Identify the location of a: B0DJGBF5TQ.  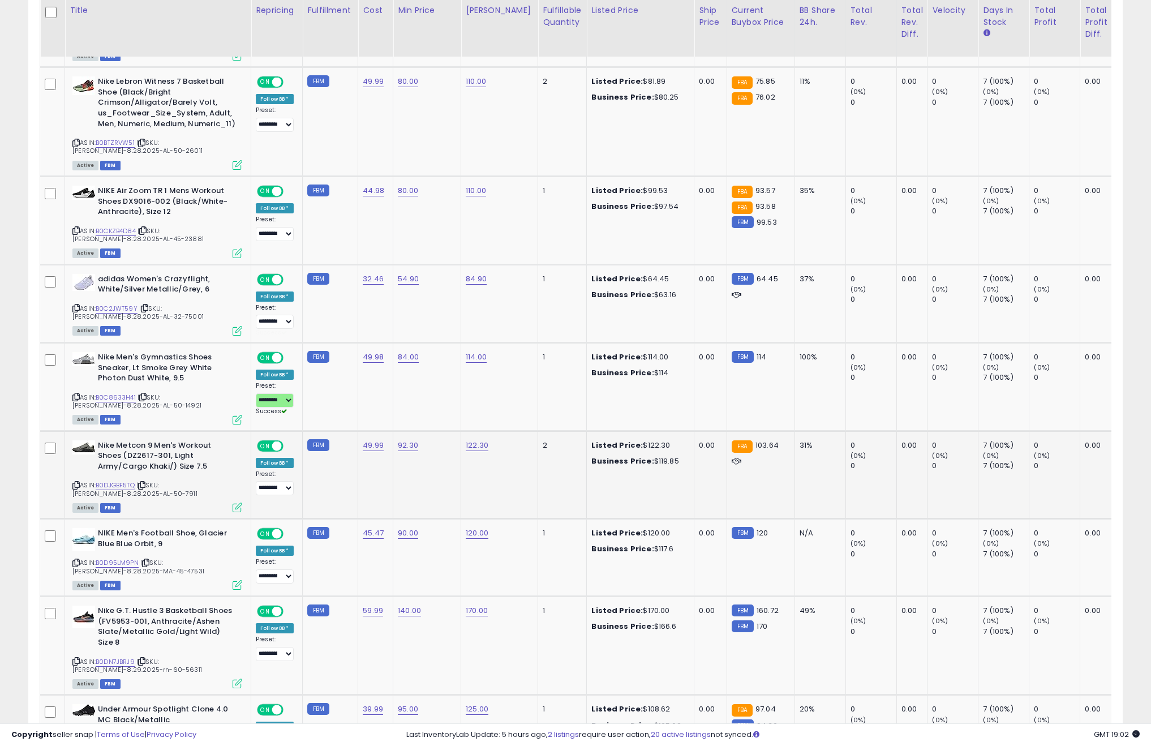
(115, 485).